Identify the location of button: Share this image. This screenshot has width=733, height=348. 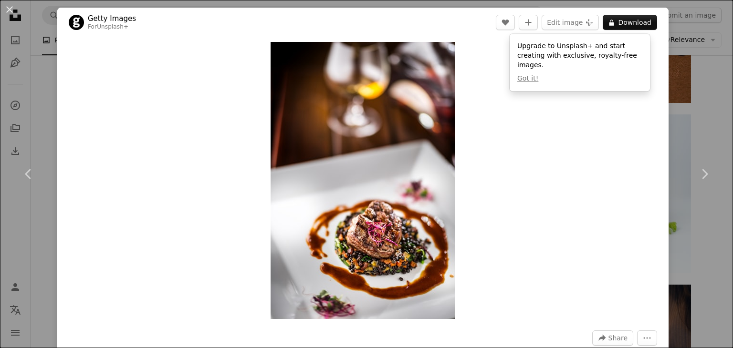
(613, 338).